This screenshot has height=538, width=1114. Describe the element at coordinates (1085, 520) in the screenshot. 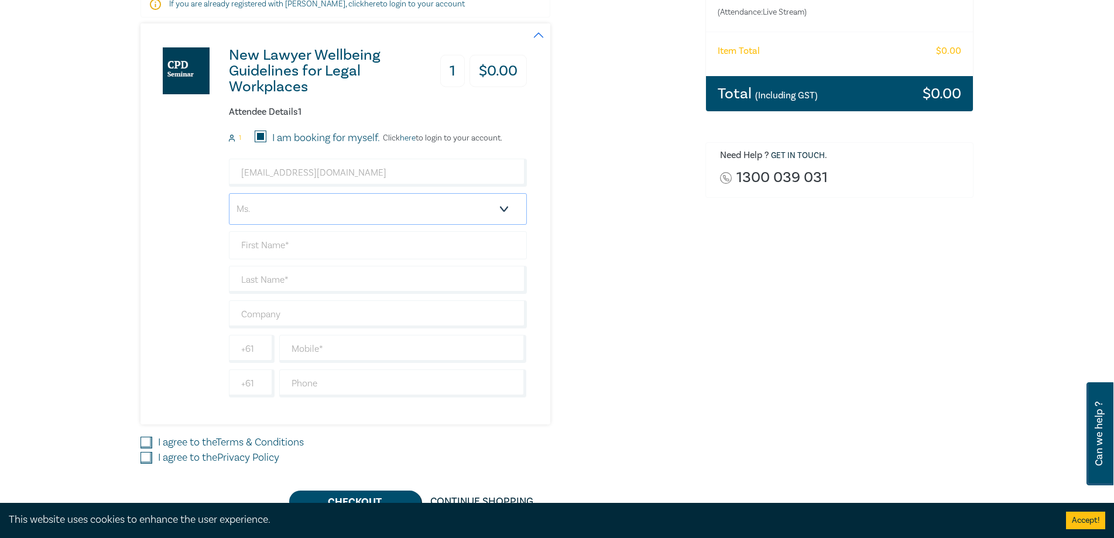

I see `button: Accept cookies` at that location.